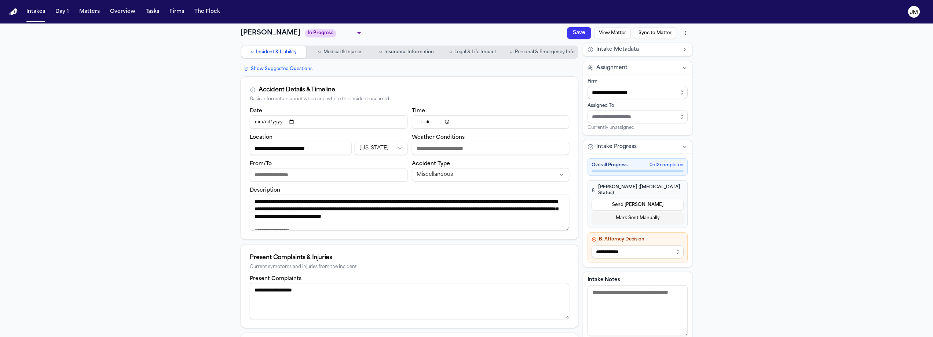 The width and height of the screenshot is (933, 337). What do you see at coordinates (409, 301) in the screenshot?
I see `textarea: Present complaints` at bounding box center [409, 301].